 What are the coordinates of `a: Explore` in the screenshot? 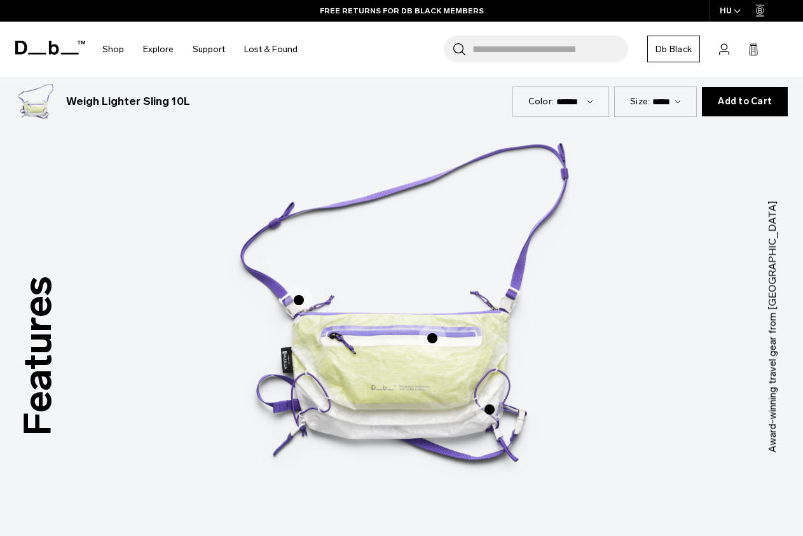 It's located at (158, 49).